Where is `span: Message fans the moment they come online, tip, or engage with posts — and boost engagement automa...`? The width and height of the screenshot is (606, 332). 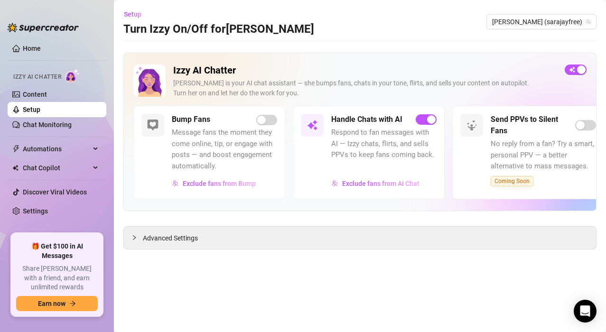 span: Message fans the moment they come online, tip, or engage with posts — and boost engagement automa... is located at coordinates (224, 149).